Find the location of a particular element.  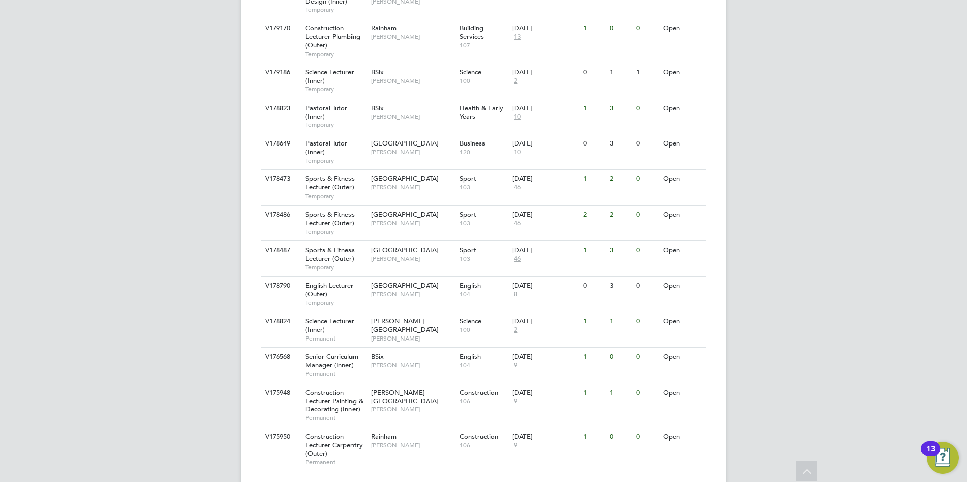

span: Construction Lecturer Painting & Decorating (Inner) is located at coordinates (334, 401).